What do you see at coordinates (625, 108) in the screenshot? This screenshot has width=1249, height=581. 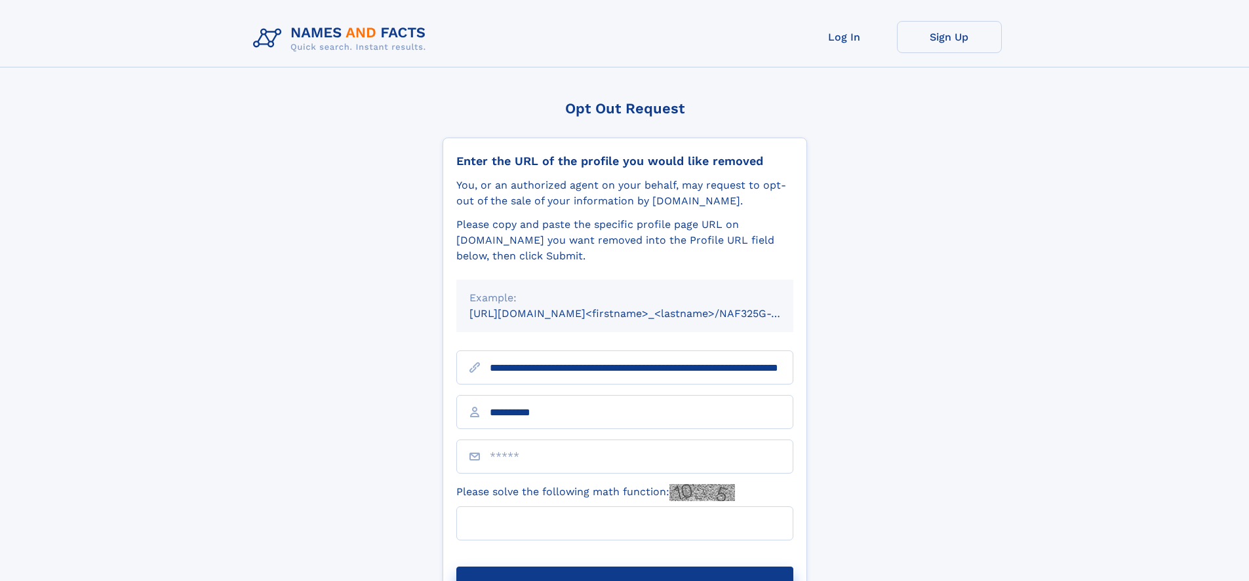 I see `div: Opt Out Request` at bounding box center [625, 108].